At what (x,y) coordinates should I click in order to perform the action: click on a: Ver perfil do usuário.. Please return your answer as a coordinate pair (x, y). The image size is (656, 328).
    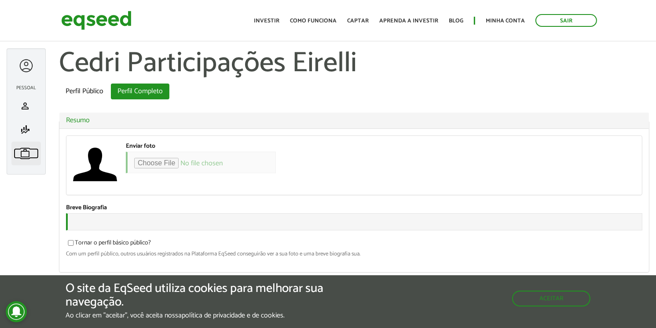
    Looking at the image, I should click on (95, 165).